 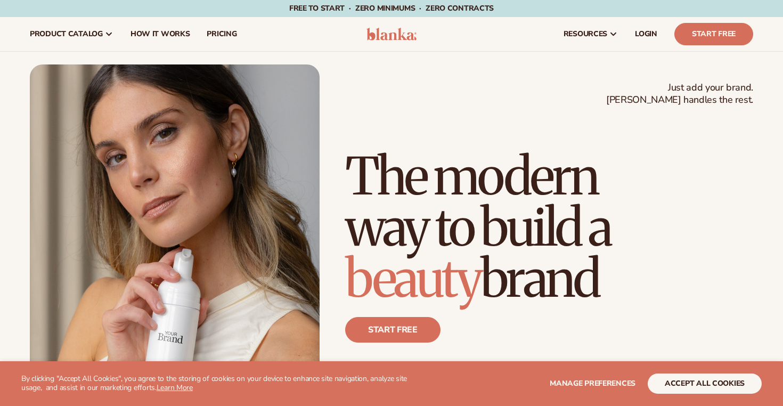 What do you see at coordinates (222, 34) in the screenshot?
I see `span: pricing` at bounding box center [222, 34].